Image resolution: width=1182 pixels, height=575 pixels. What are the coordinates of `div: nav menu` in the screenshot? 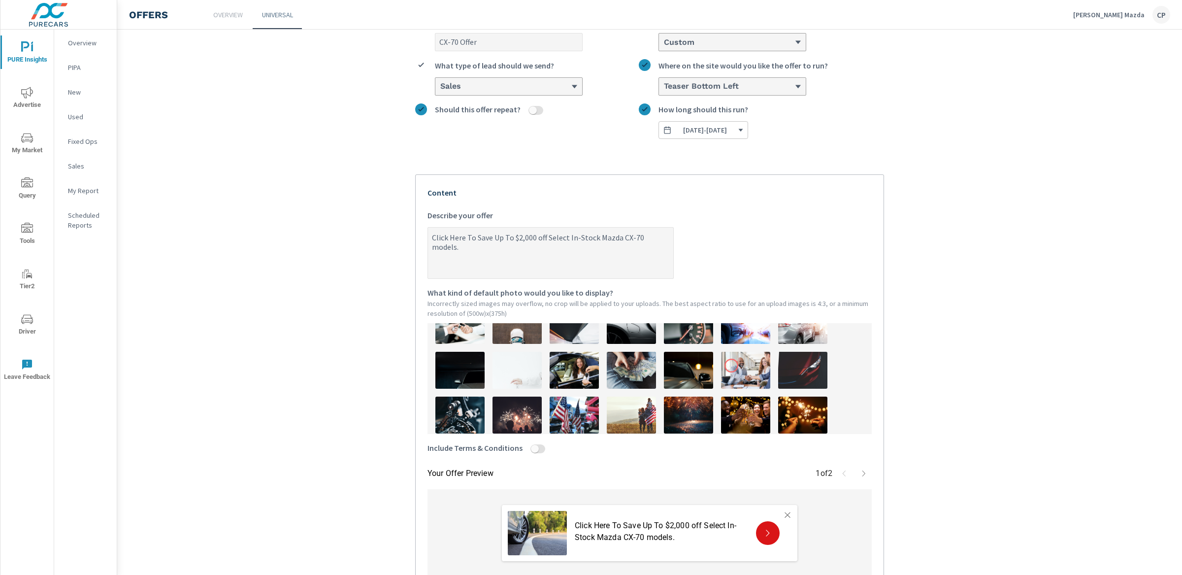 It's located at (27, 211).